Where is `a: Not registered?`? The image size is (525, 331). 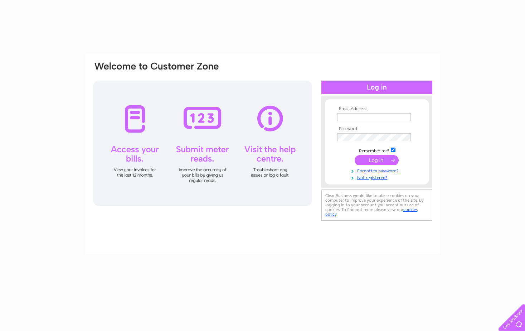
a: Not registered? is located at coordinates (378, 177).